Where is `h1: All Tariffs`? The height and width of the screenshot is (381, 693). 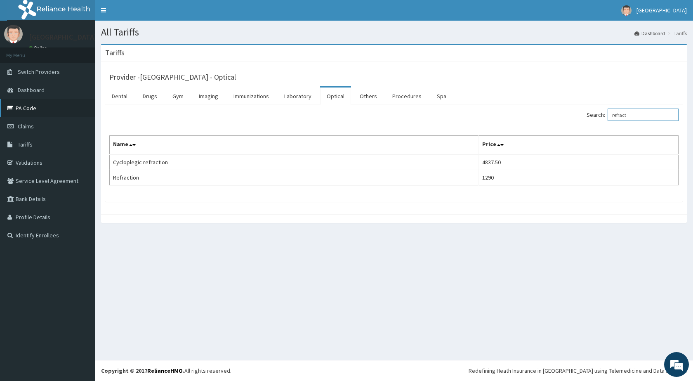
h1: All Tariffs is located at coordinates (394, 32).